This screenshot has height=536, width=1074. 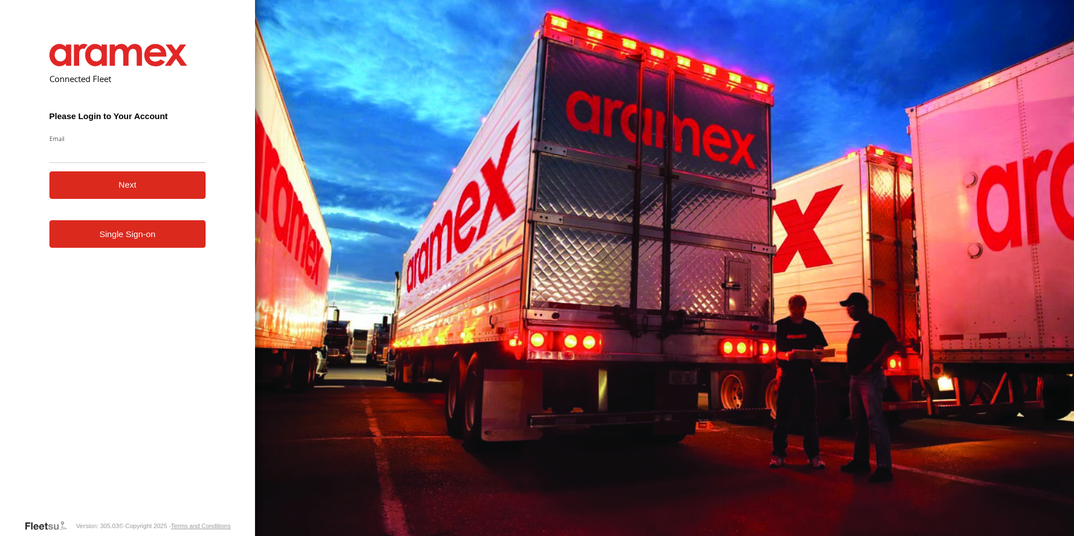 What do you see at coordinates (127, 185) in the screenshot?
I see `button: Next` at bounding box center [127, 185].